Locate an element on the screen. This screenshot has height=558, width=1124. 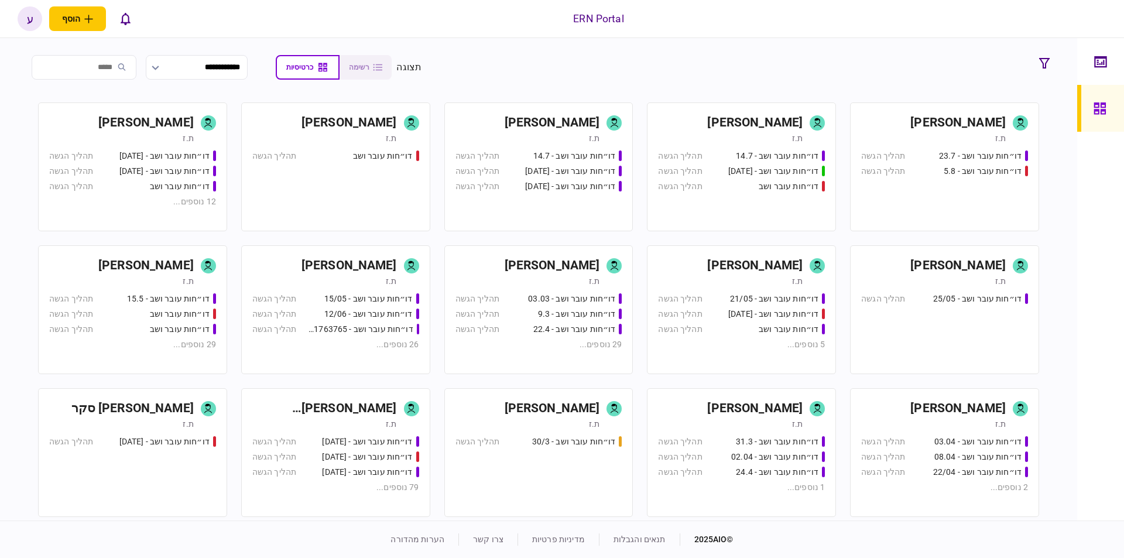
div: 26 נוספים ... is located at coordinates (335, 344).